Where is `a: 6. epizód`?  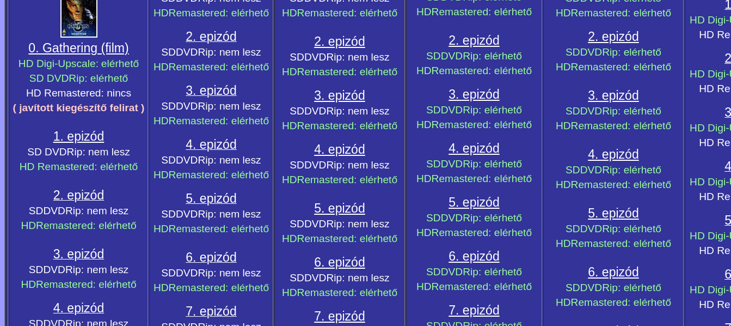
a: 6. epizód is located at coordinates (339, 262).